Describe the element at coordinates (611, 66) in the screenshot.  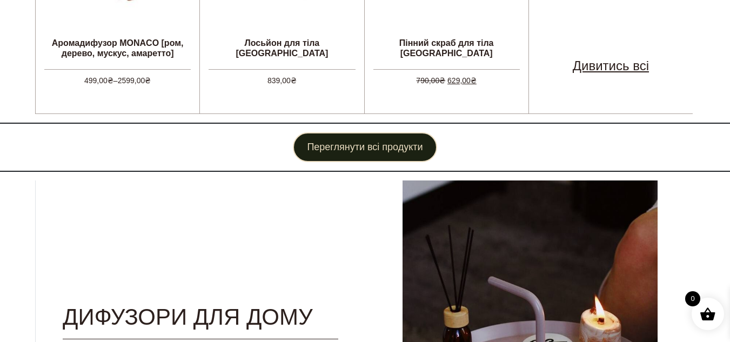
I see `a: Дивитись всі` at that location.